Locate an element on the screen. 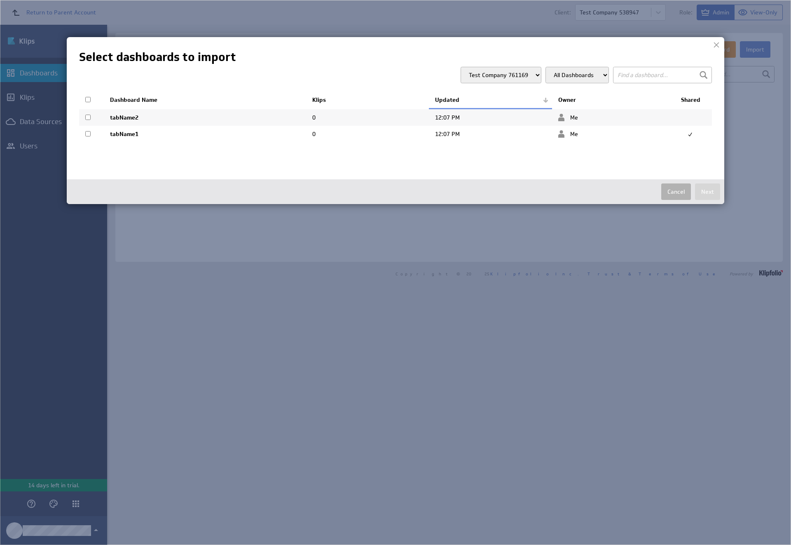 This screenshot has height=545, width=791. th: Shared is located at coordinates (693, 100).